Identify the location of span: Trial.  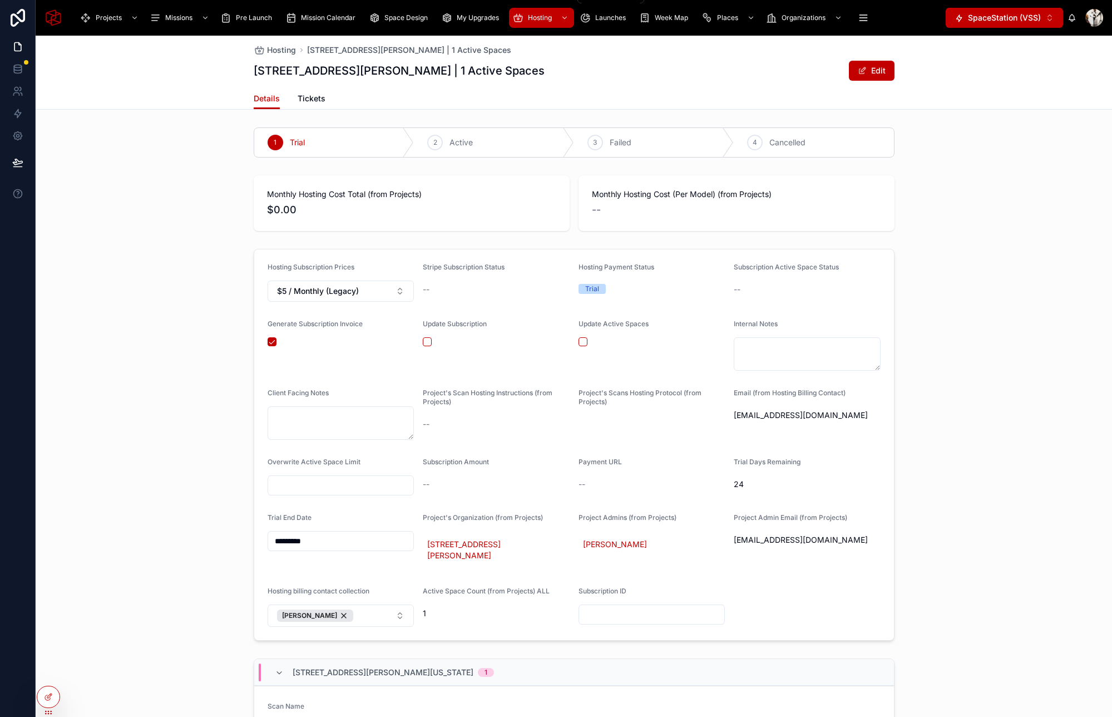
(297, 142).